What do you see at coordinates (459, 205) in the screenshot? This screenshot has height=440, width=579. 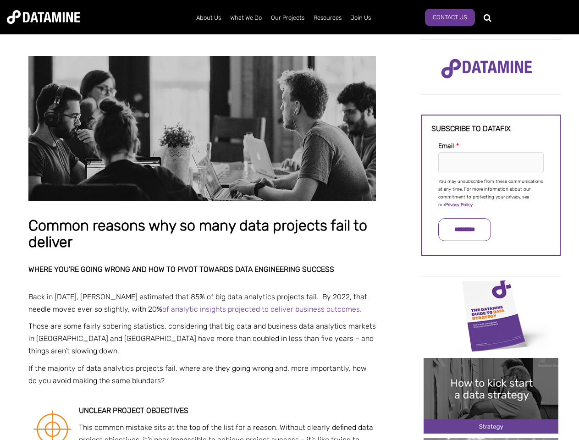 I see `a: Privacy Policy` at bounding box center [459, 205].